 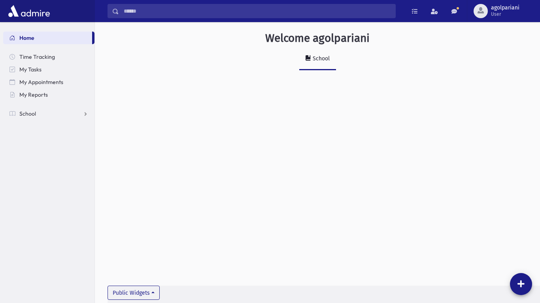 What do you see at coordinates (49, 82) in the screenshot?
I see `a: My Appointments` at bounding box center [49, 82].